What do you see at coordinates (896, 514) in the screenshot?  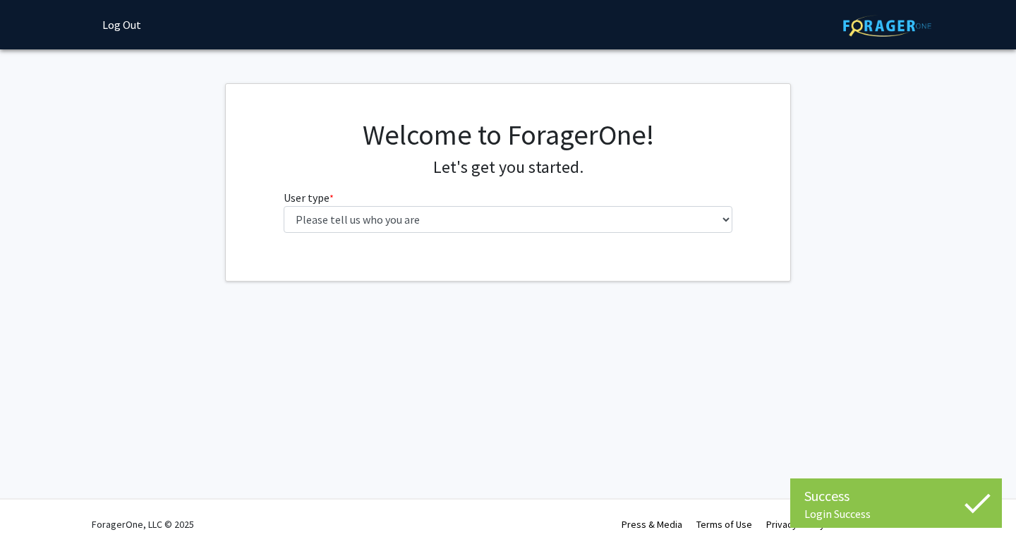 I see `div: Login Success` at bounding box center [896, 514].